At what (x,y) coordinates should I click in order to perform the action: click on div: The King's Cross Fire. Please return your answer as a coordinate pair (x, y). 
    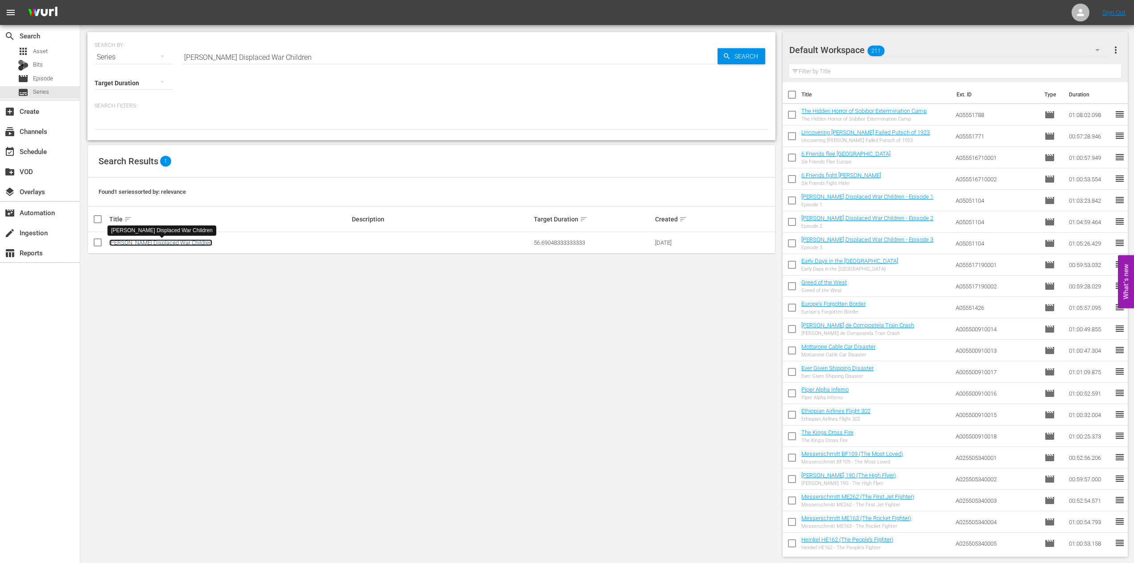
    Looking at the image, I should click on (828, 440).